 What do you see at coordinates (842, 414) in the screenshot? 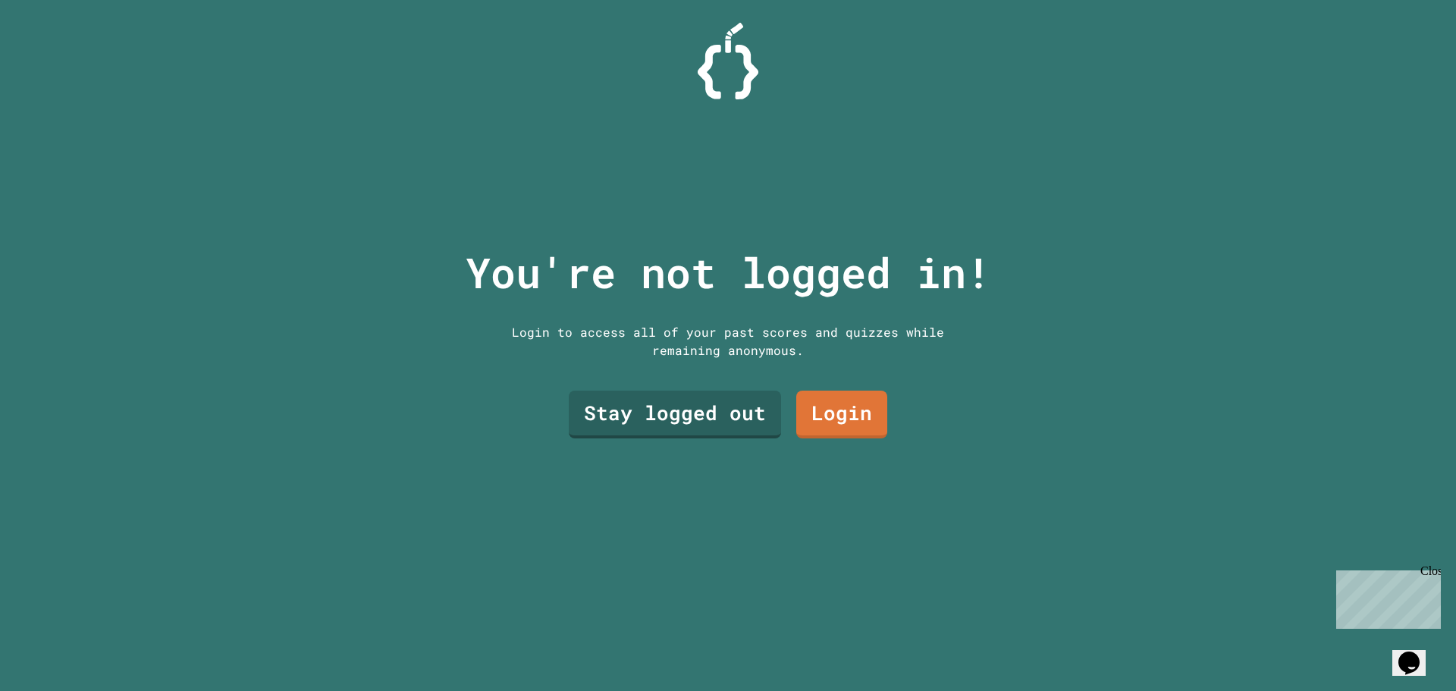
I see `a: Login` at bounding box center [842, 414].